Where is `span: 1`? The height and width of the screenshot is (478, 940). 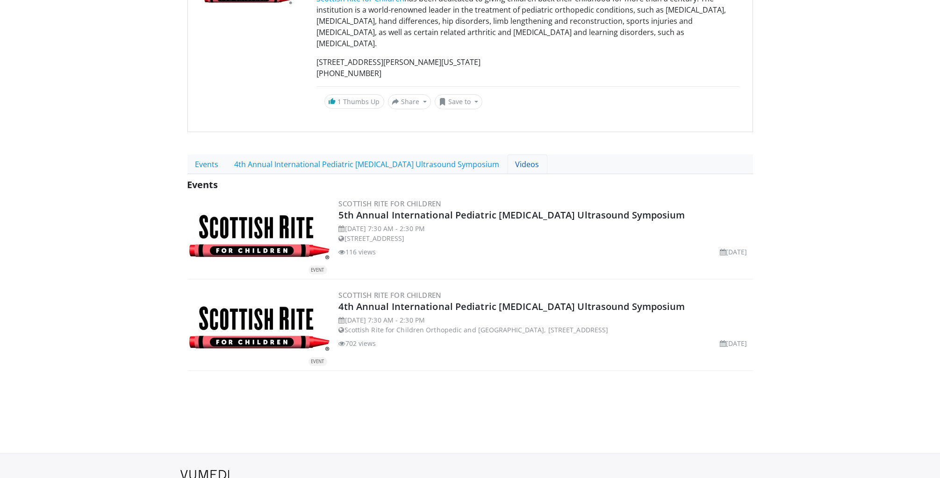 span: 1 is located at coordinates (340, 101).